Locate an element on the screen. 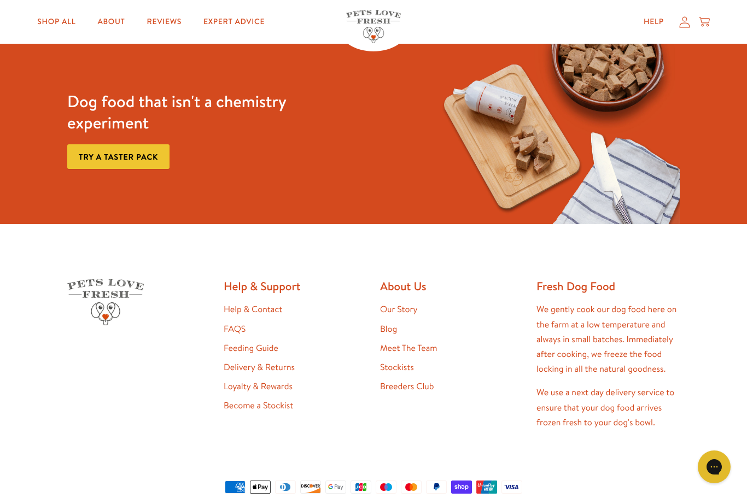  a: Reviews is located at coordinates (164, 22).